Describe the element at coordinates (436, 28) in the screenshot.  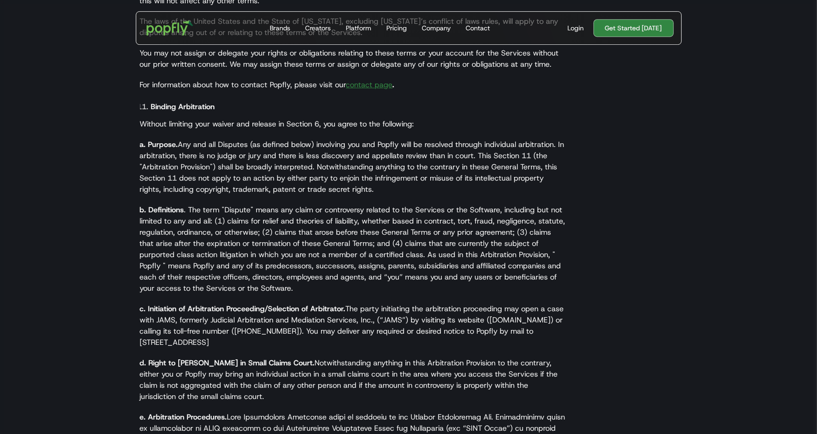
I see `a: Company` at that location.